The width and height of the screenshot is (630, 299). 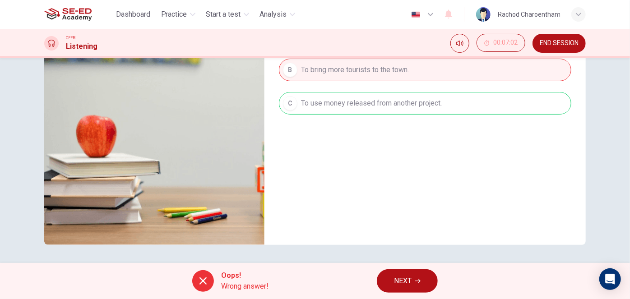 I want to click on div: Rachod Charoentham, so click(x=529, y=14).